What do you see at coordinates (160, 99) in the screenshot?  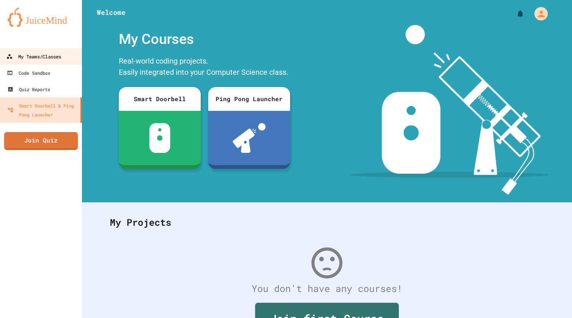 I see `div: Smart Doorbell` at bounding box center [160, 99].